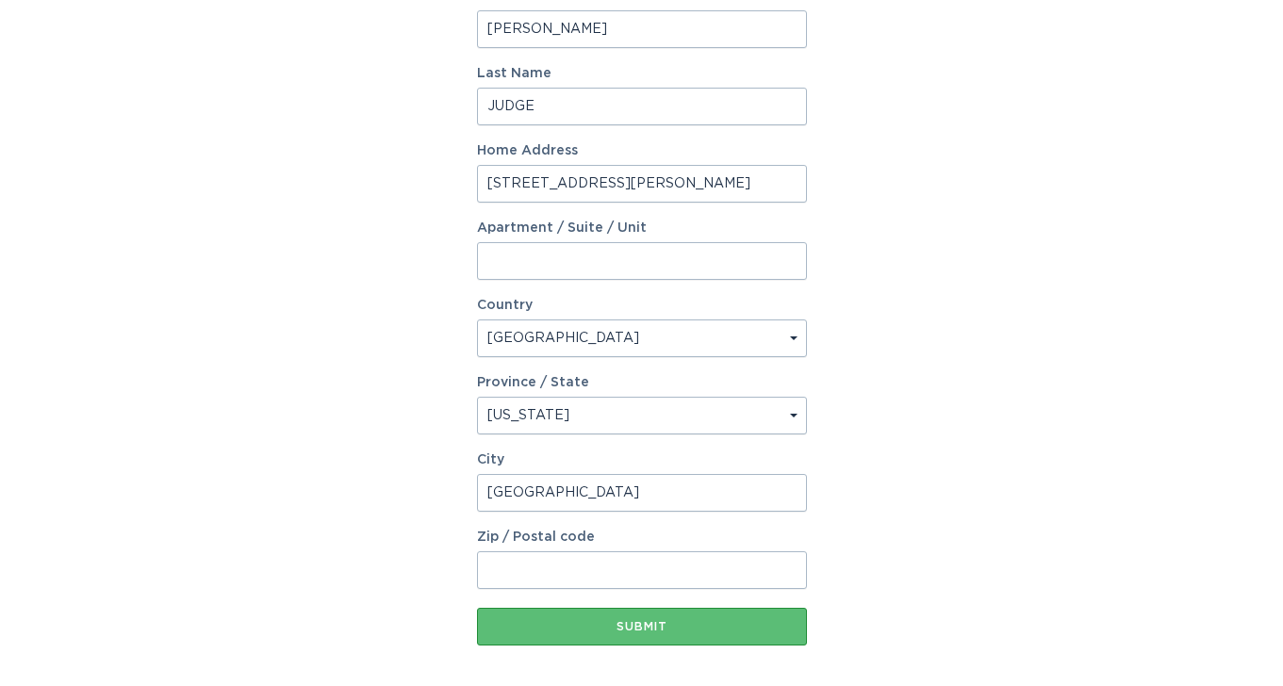 The width and height of the screenshot is (1283, 686). Describe the element at coordinates (642, 74) in the screenshot. I see `label: Last Name` at that location.